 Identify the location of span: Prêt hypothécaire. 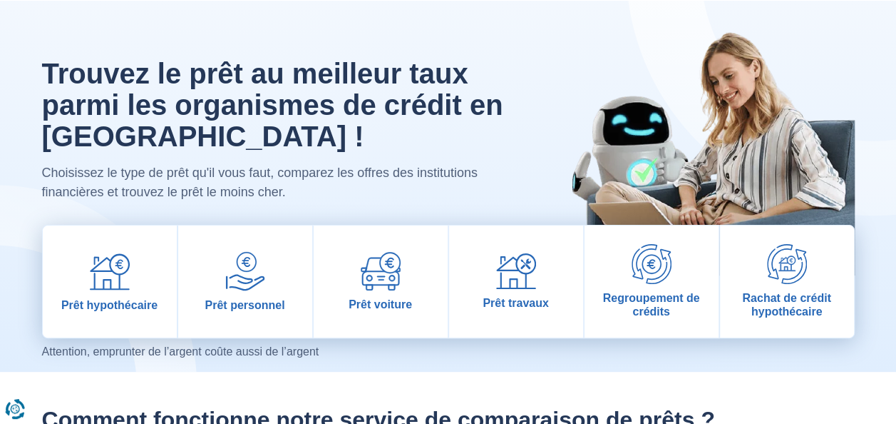
(109, 304).